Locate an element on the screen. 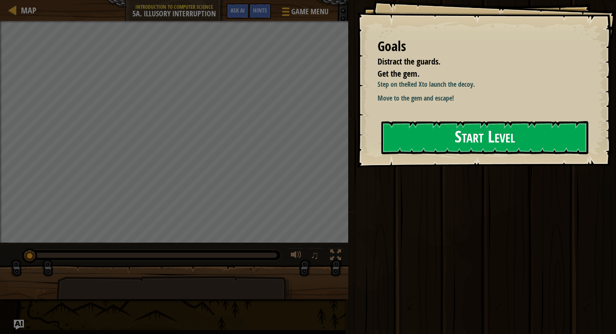  span: Hints is located at coordinates (260, 10).